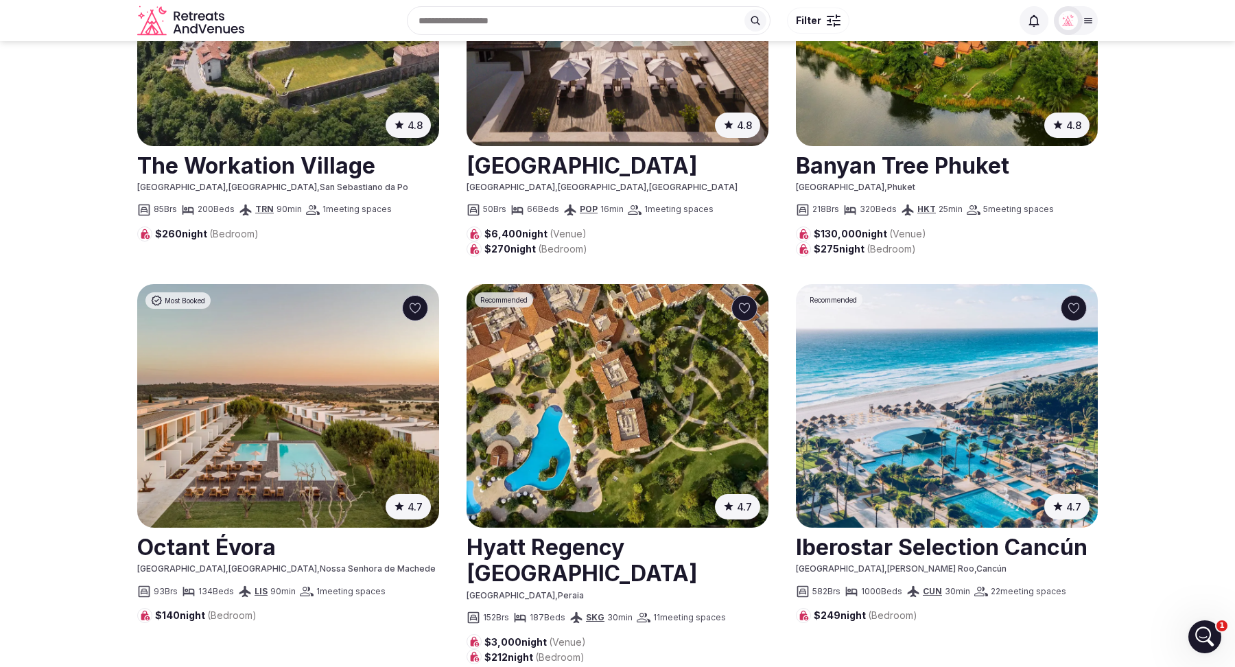 This screenshot has height=667, width=1235. What do you see at coordinates (947, 546) in the screenshot?
I see `h2: Iberostar Selection Cancún` at bounding box center [947, 546].